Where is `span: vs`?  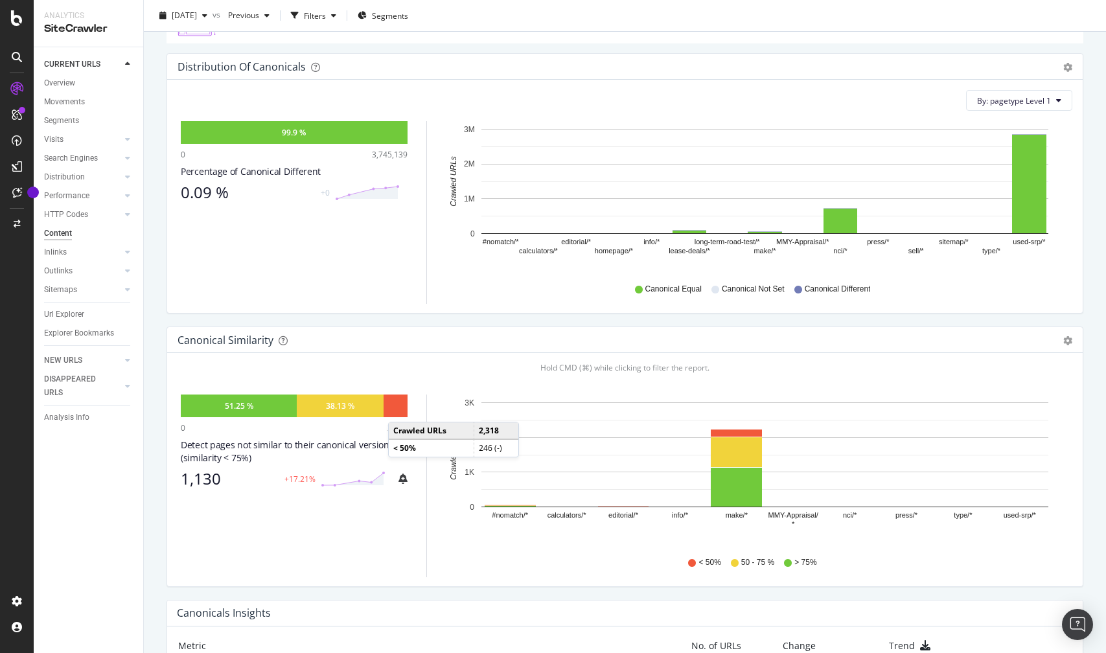
span: vs is located at coordinates (218, 14).